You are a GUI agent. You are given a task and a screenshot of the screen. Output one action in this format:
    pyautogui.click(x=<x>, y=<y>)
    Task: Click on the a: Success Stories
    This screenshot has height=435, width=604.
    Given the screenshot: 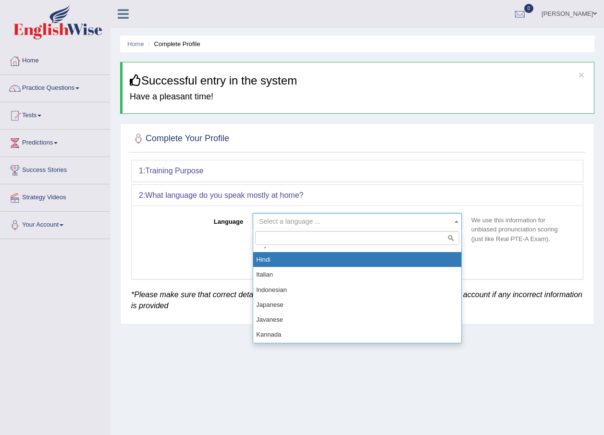 What is the action you would take?
    pyautogui.click(x=55, y=169)
    